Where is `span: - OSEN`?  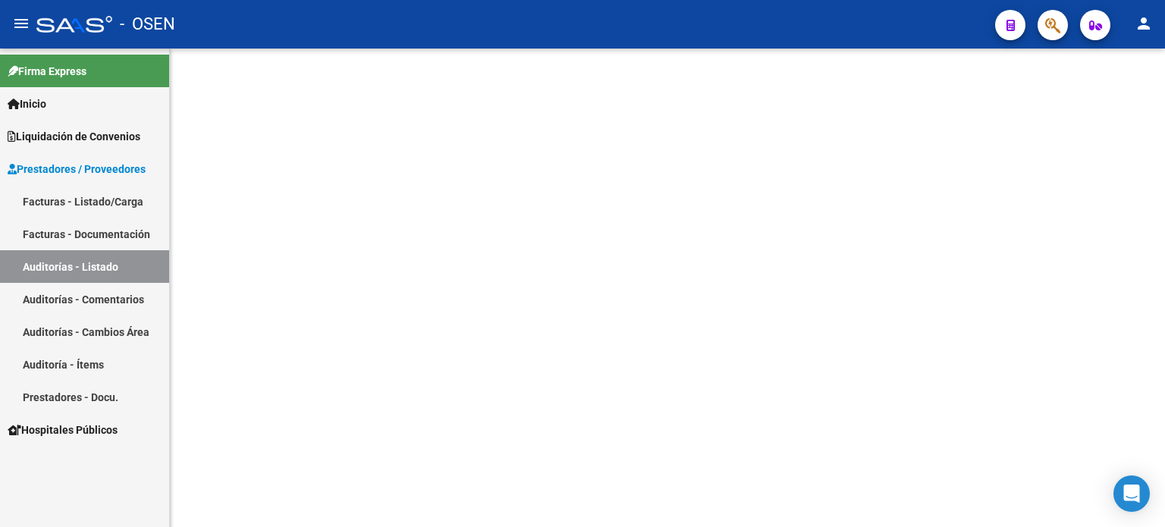 span: - OSEN is located at coordinates (147, 24).